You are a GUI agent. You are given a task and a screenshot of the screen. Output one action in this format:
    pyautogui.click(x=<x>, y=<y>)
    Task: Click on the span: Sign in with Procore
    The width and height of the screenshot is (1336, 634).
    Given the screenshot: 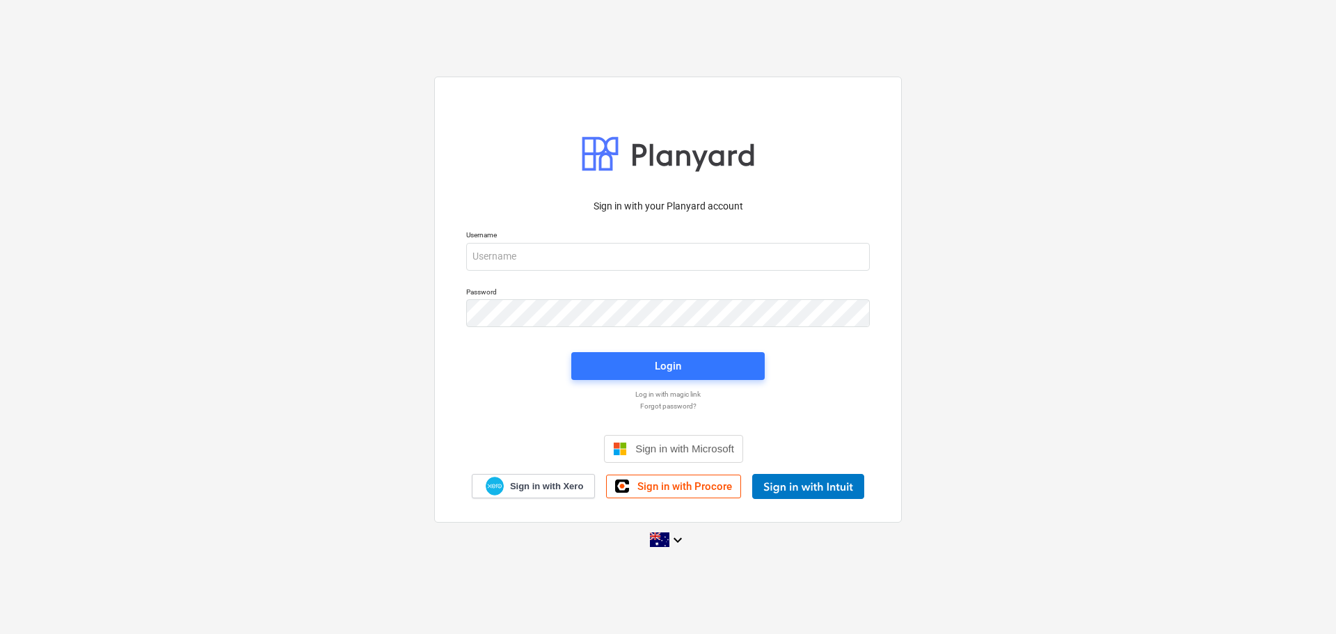 What is the action you would take?
    pyautogui.click(x=685, y=486)
    